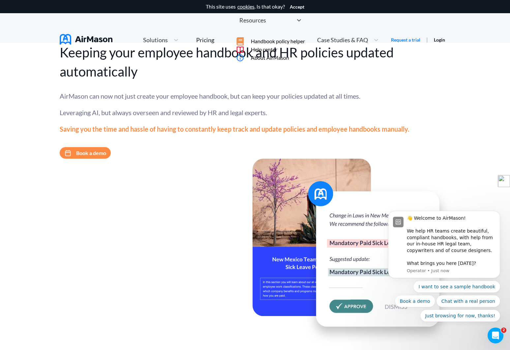 Image resolution: width=510 pixels, height=350 pixels. Describe the element at coordinates (505, 181) in the screenshot. I see `img: toggle-logo.svg` at that location.